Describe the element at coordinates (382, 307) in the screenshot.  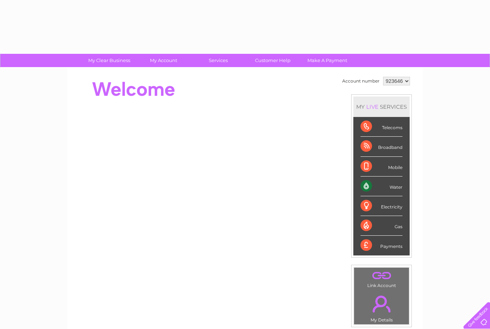
I see `td: My Details` at that location.